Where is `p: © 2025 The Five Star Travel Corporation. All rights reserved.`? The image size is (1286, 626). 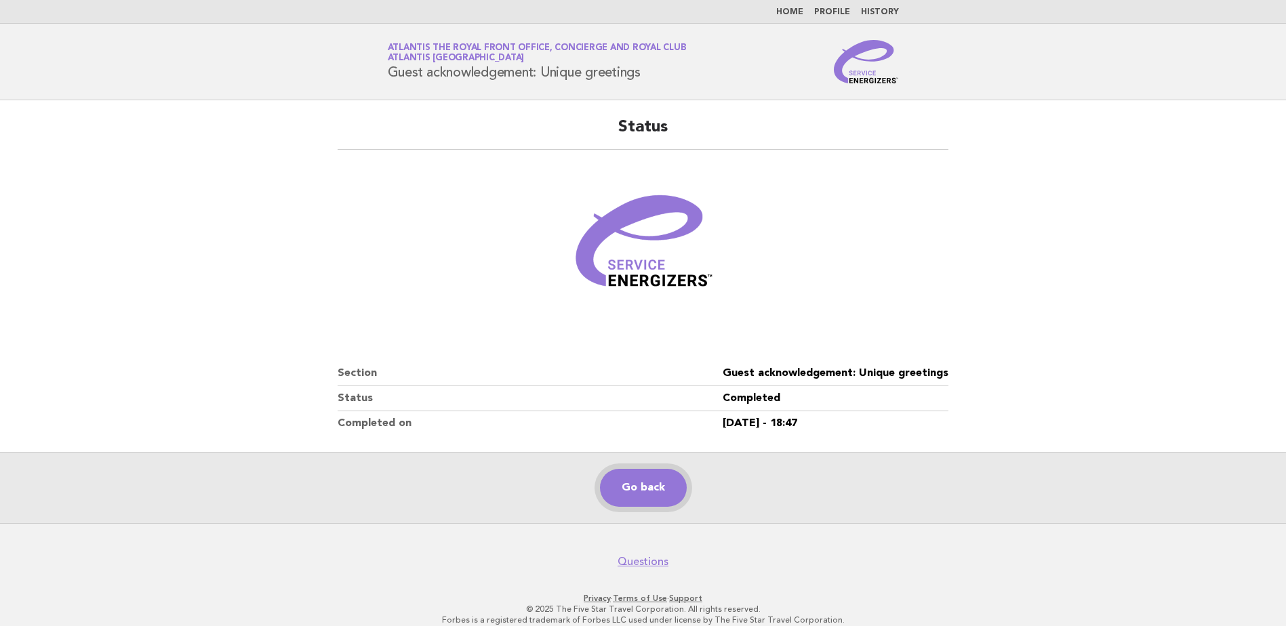 p: © 2025 The Five Star Travel Corporation. All rights reserved. is located at coordinates (643, 610).